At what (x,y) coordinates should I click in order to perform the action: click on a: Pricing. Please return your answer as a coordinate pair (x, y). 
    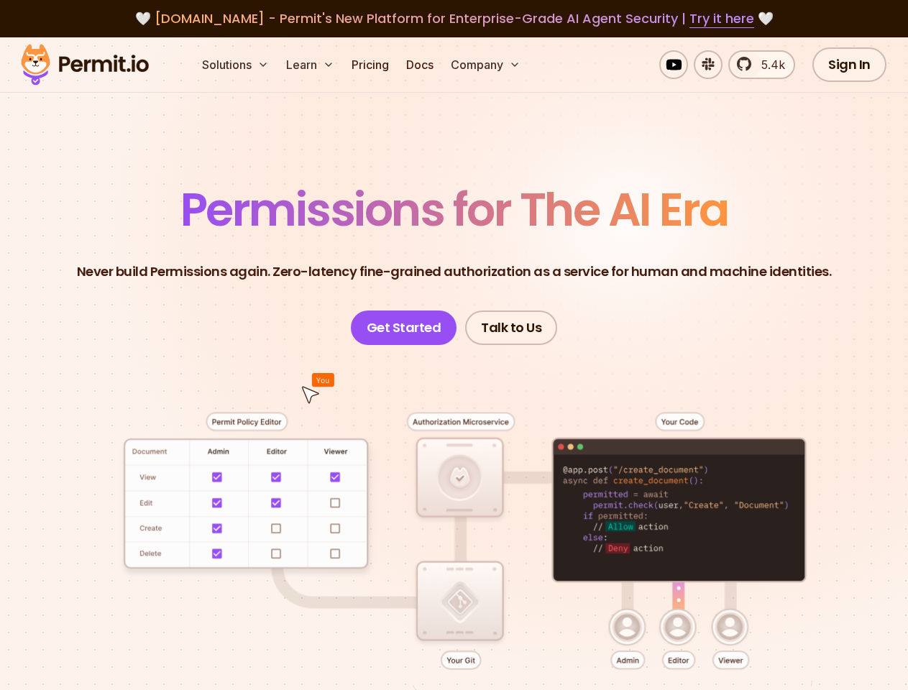
    Looking at the image, I should click on (370, 65).